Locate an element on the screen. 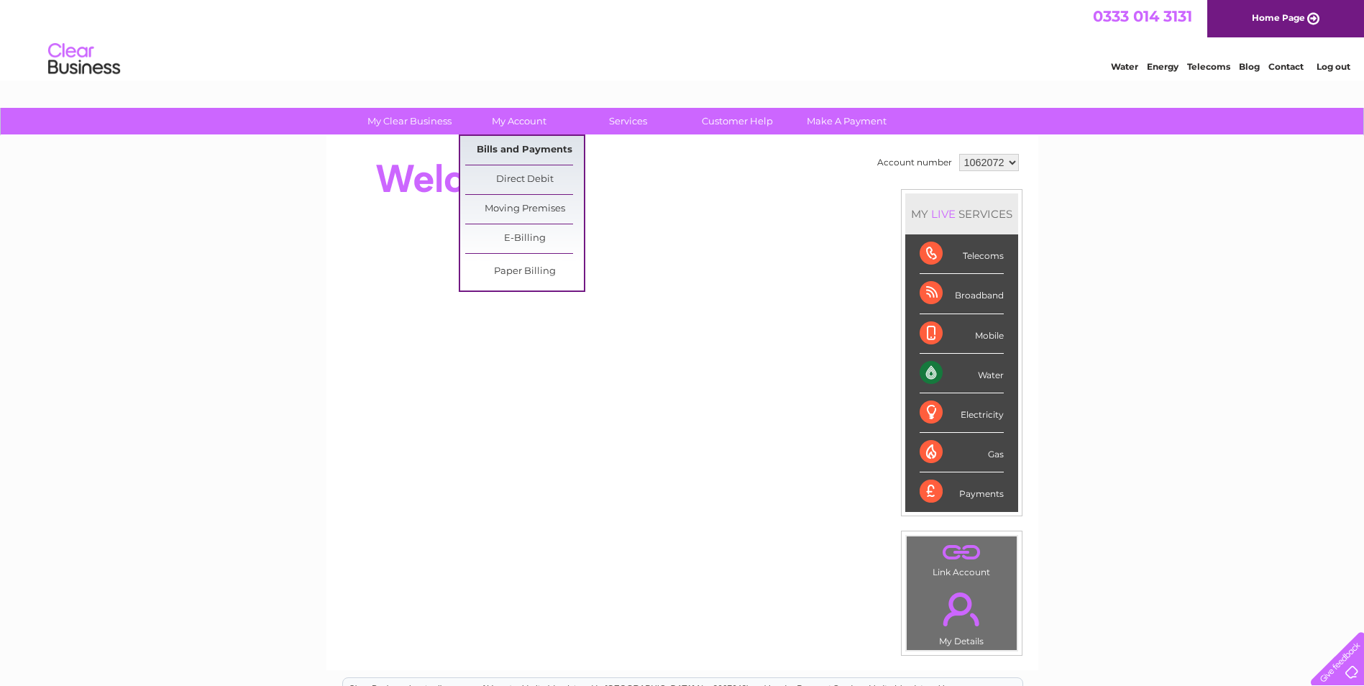 This screenshot has width=1364, height=686. a: E-Billing is located at coordinates (524, 239).